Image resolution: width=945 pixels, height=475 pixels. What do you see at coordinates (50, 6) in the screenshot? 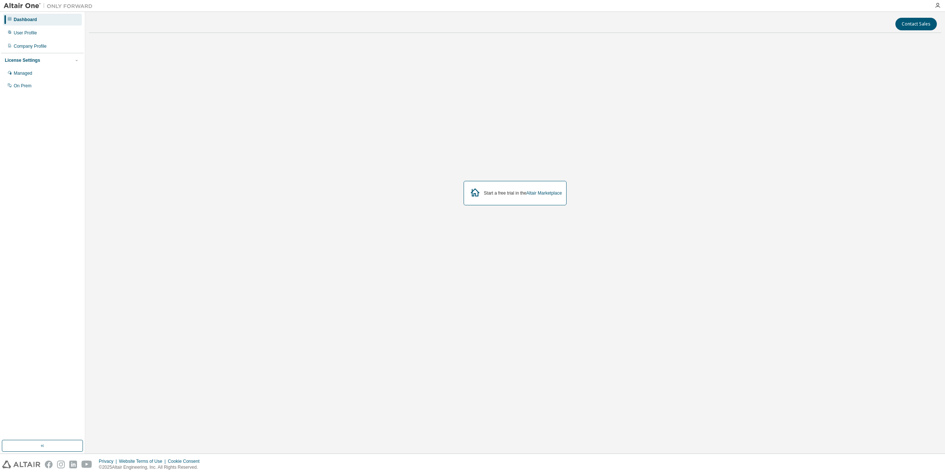
I see `img: Altair One` at bounding box center [50, 6].